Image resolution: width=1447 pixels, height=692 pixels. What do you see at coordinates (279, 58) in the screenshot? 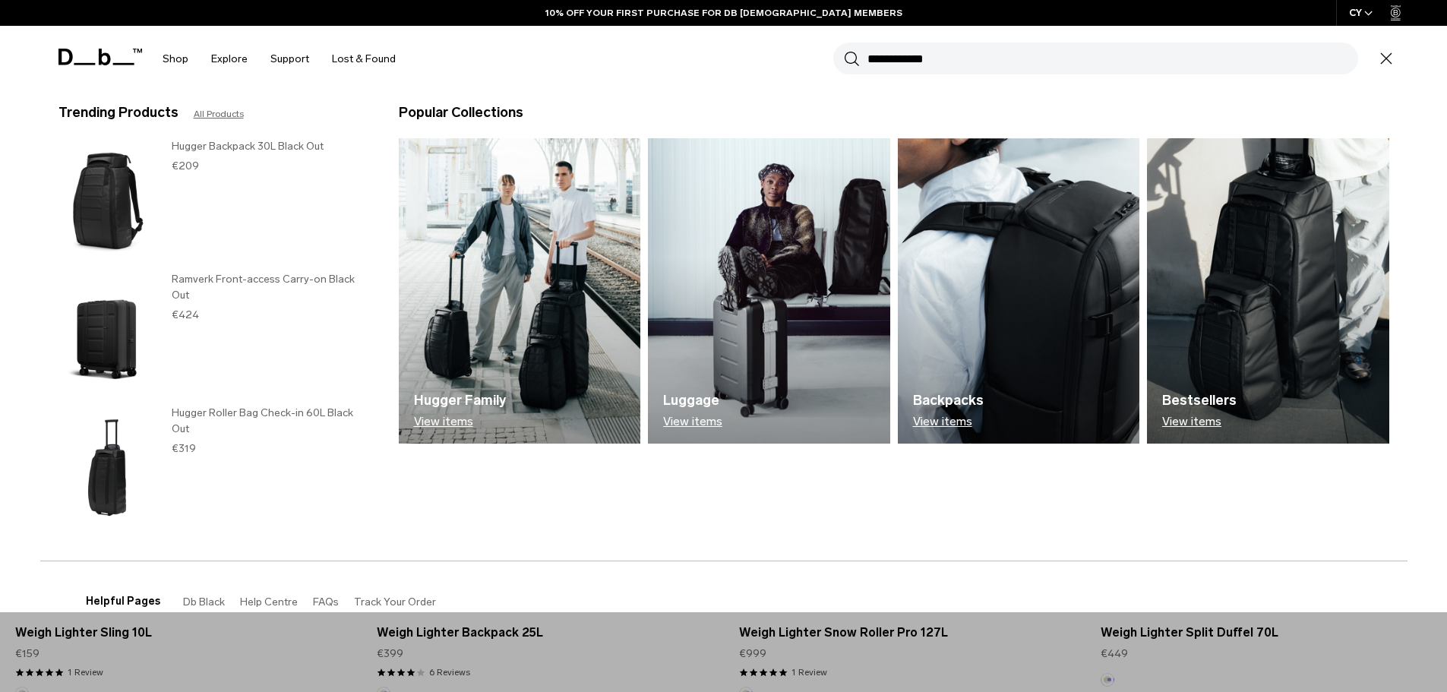
I see `nav: Main Navigation` at bounding box center [279, 58].